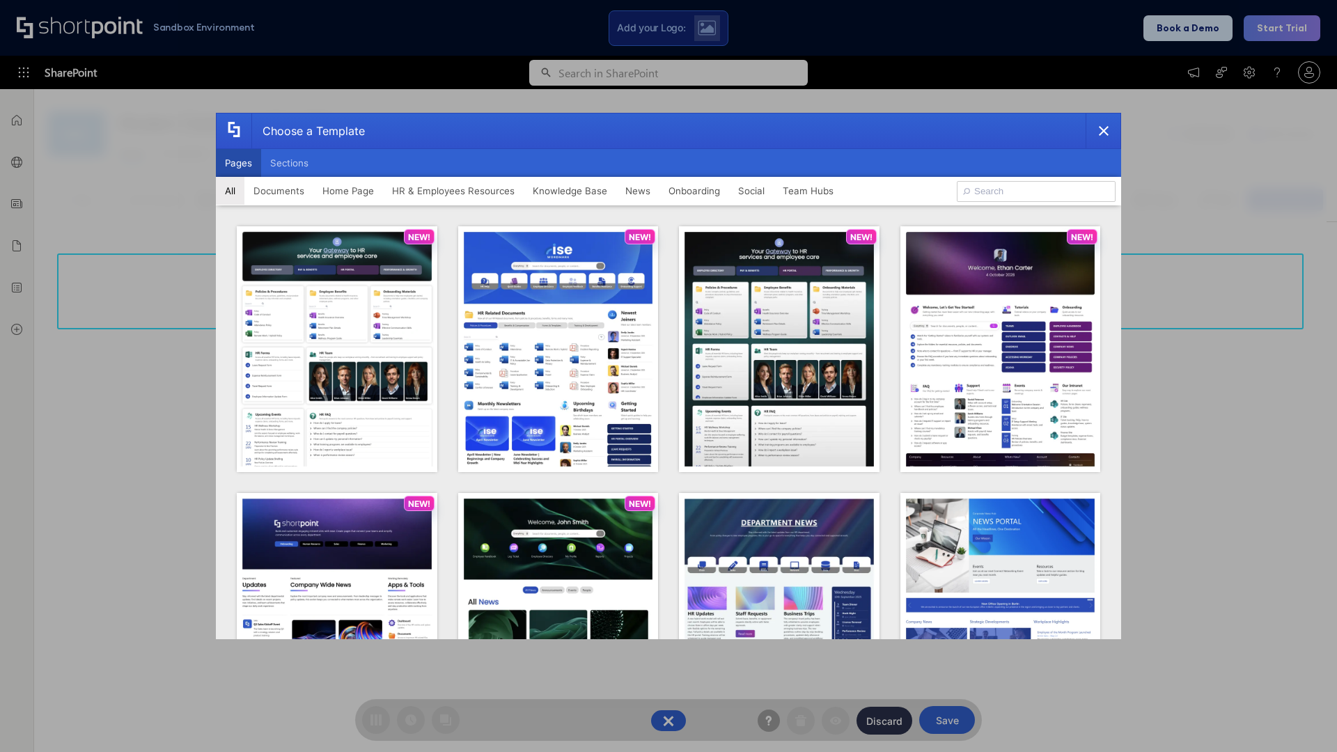 Image resolution: width=1337 pixels, height=752 pixels. What do you see at coordinates (808, 191) in the screenshot?
I see `button: Team Hubs` at bounding box center [808, 191].